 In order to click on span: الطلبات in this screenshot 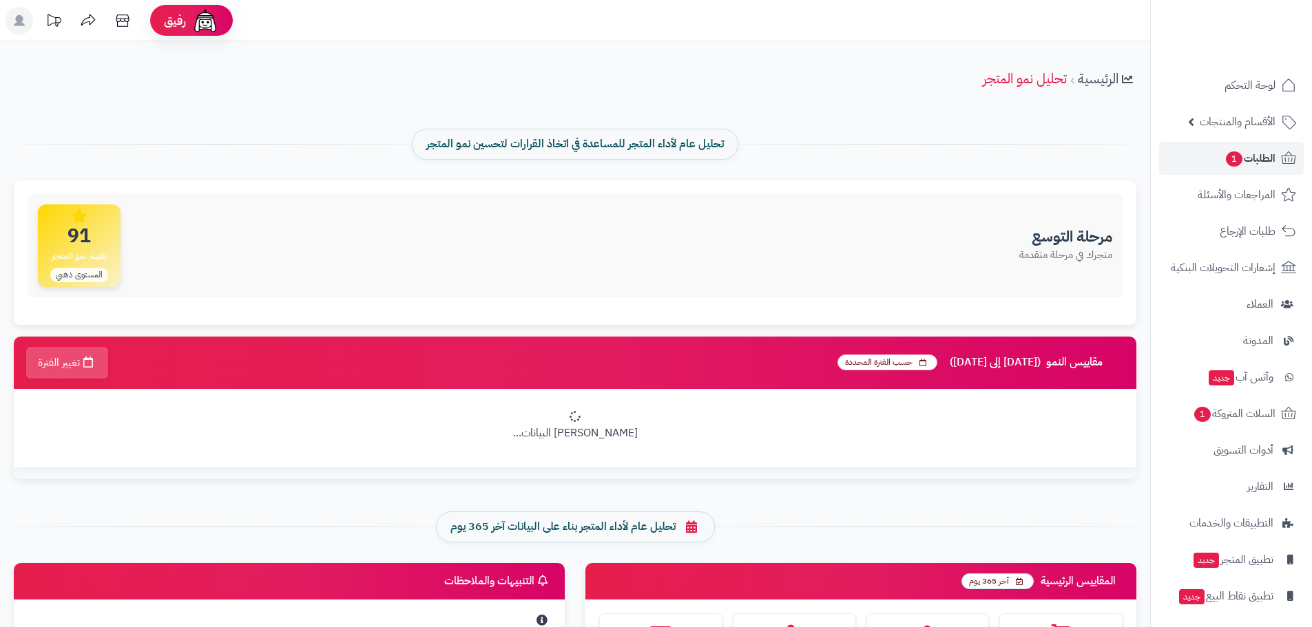, I will do `click(1250, 158)`.